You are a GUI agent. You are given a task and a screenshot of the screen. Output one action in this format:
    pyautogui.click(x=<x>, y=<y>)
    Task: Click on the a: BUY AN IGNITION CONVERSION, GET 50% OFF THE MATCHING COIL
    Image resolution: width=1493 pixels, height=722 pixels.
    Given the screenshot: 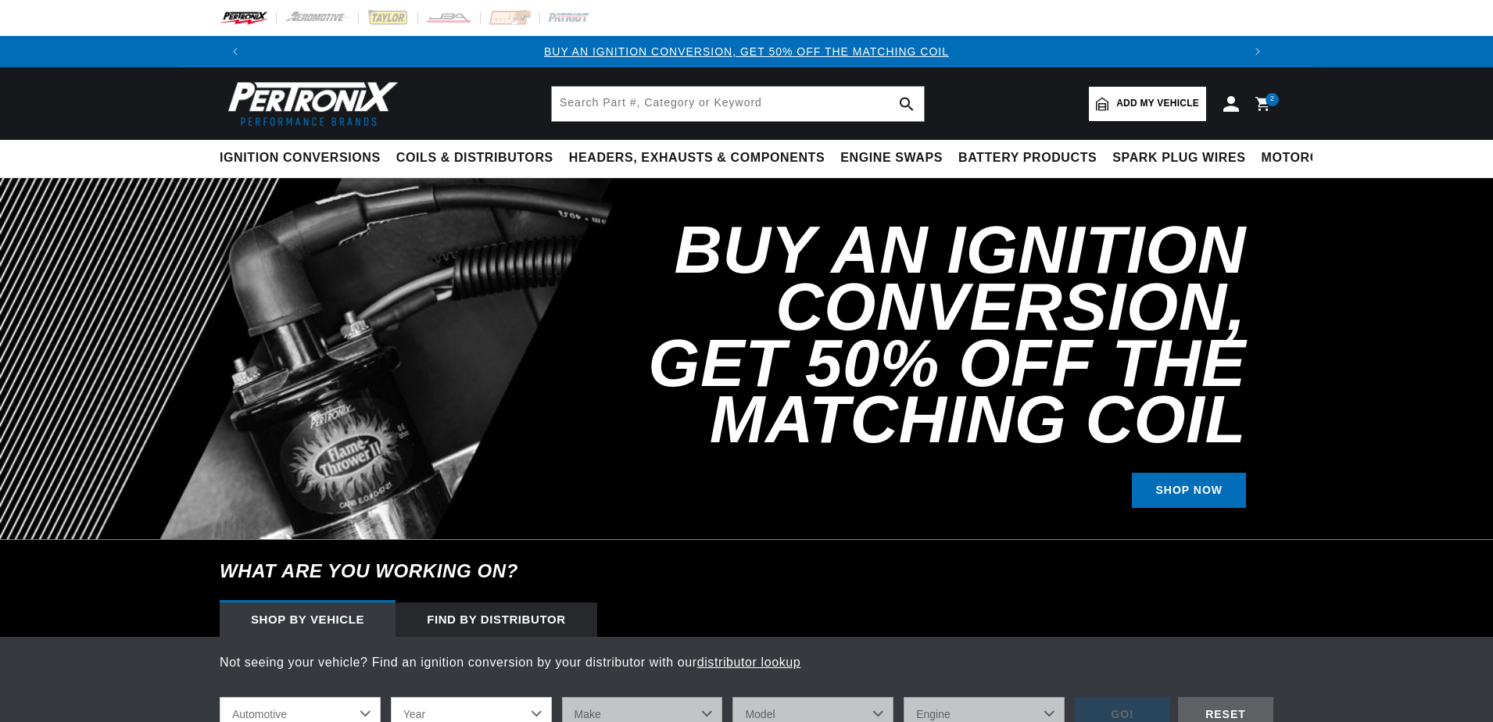 What is the action you would take?
    pyautogui.click(x=747, y=52)
    